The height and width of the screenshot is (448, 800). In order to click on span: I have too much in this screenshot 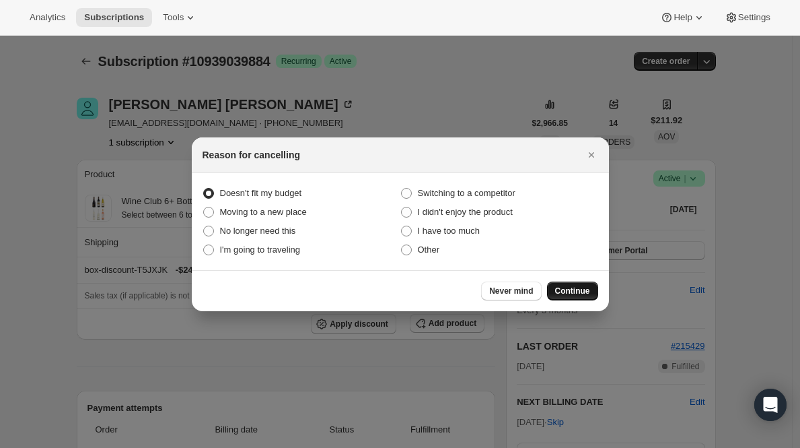, I will do `click(449, 230)`.